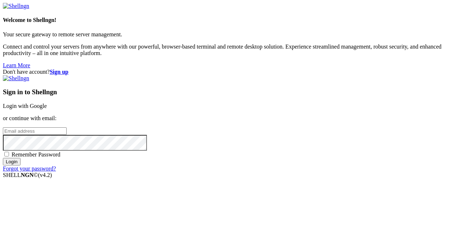 The image size is (461, 232). Describe the element at coordinates (230, 35) in the screenshot. I see `p: Your secure gateway to remote server management.` at that location.